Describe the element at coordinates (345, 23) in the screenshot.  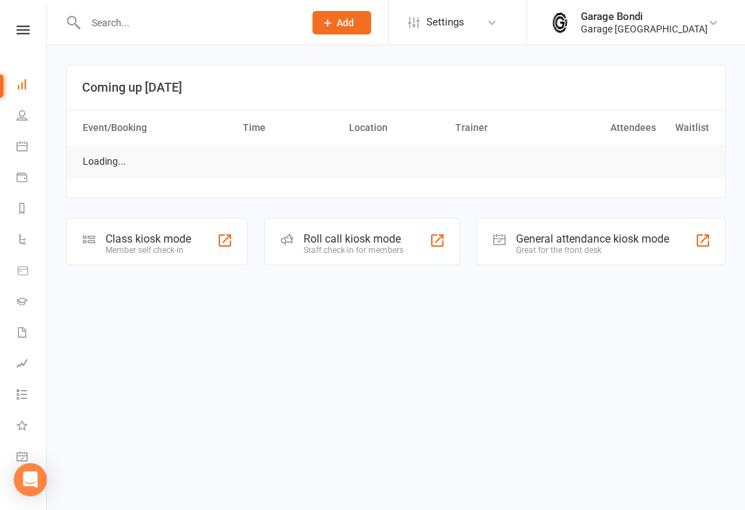
I see `span: Add` at that location.